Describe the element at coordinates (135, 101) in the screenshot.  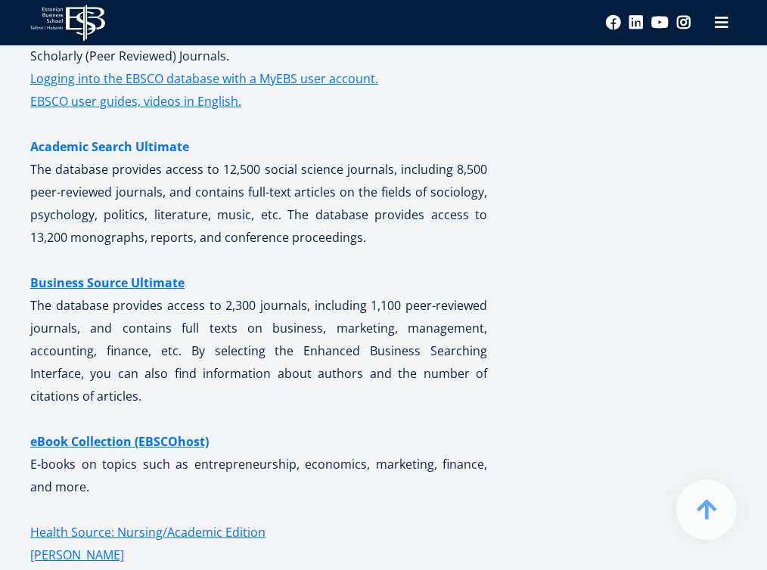
I see `font: EBSCO user guides, videos in English.` at that location.